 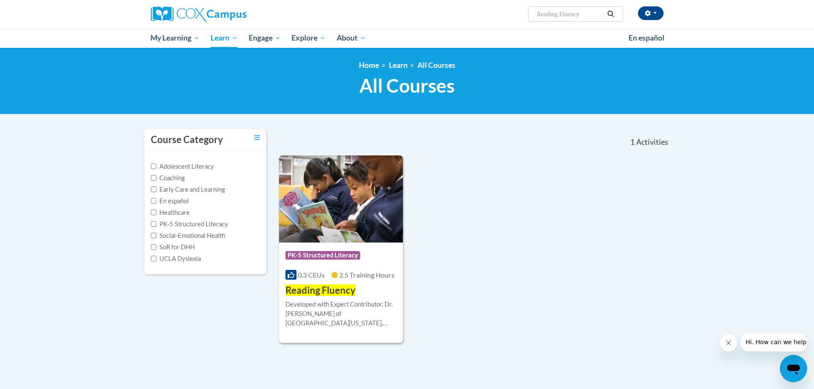 I want to click on span: 2.5 Training Hours, so click(x=367, y=275).